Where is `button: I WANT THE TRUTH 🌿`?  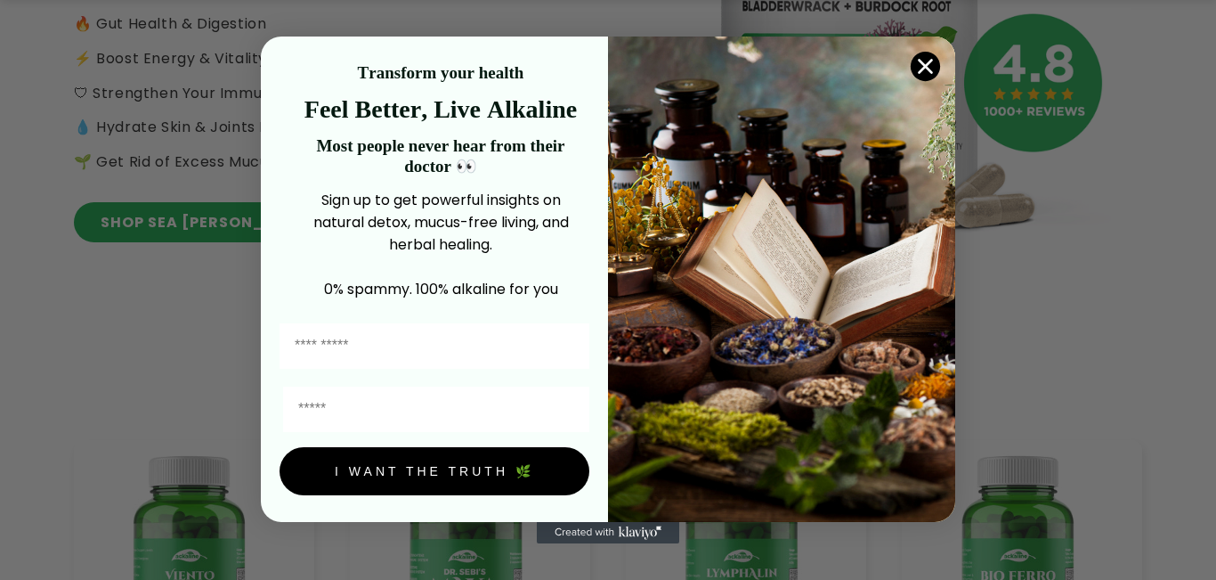 button: I WANT THE TRUTH 🌿 is located at coordinates (434, 471).